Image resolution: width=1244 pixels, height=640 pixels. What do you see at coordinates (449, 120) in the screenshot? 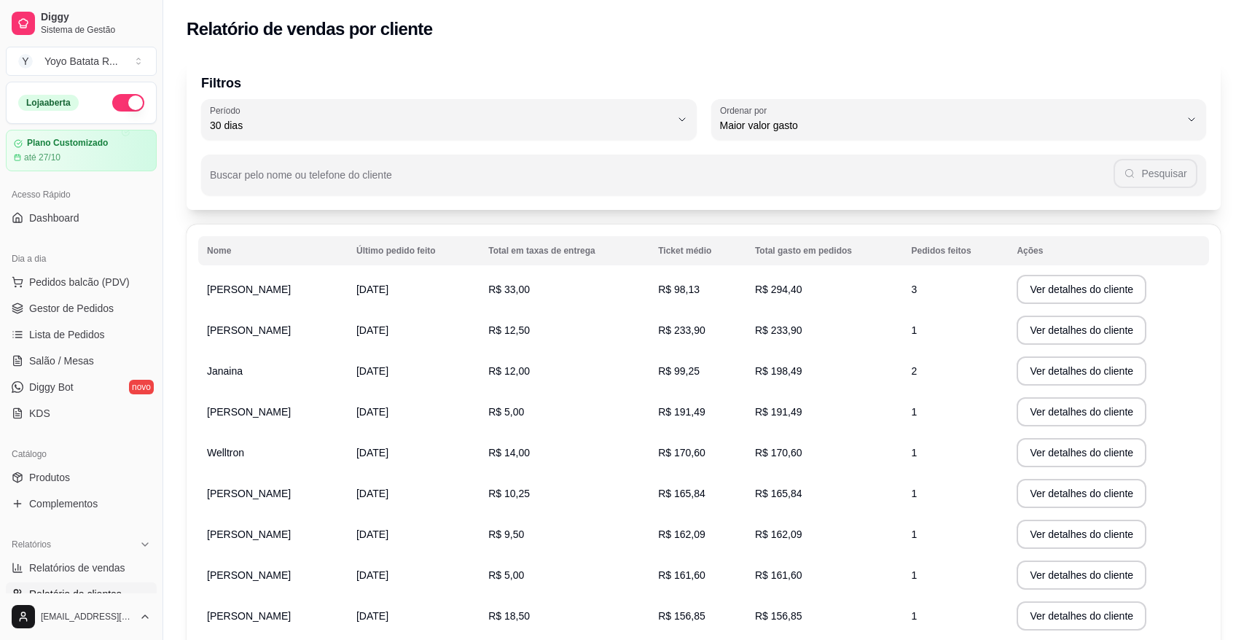
I see `button: Período30 dias` at bounding box center [449, 120].